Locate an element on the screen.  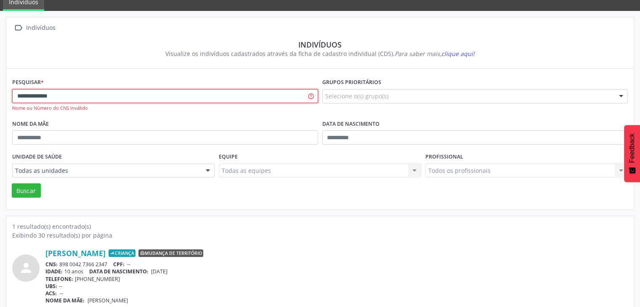
div: 1 resultado(s) encontrado(s) is located at coordinates (320, 226).